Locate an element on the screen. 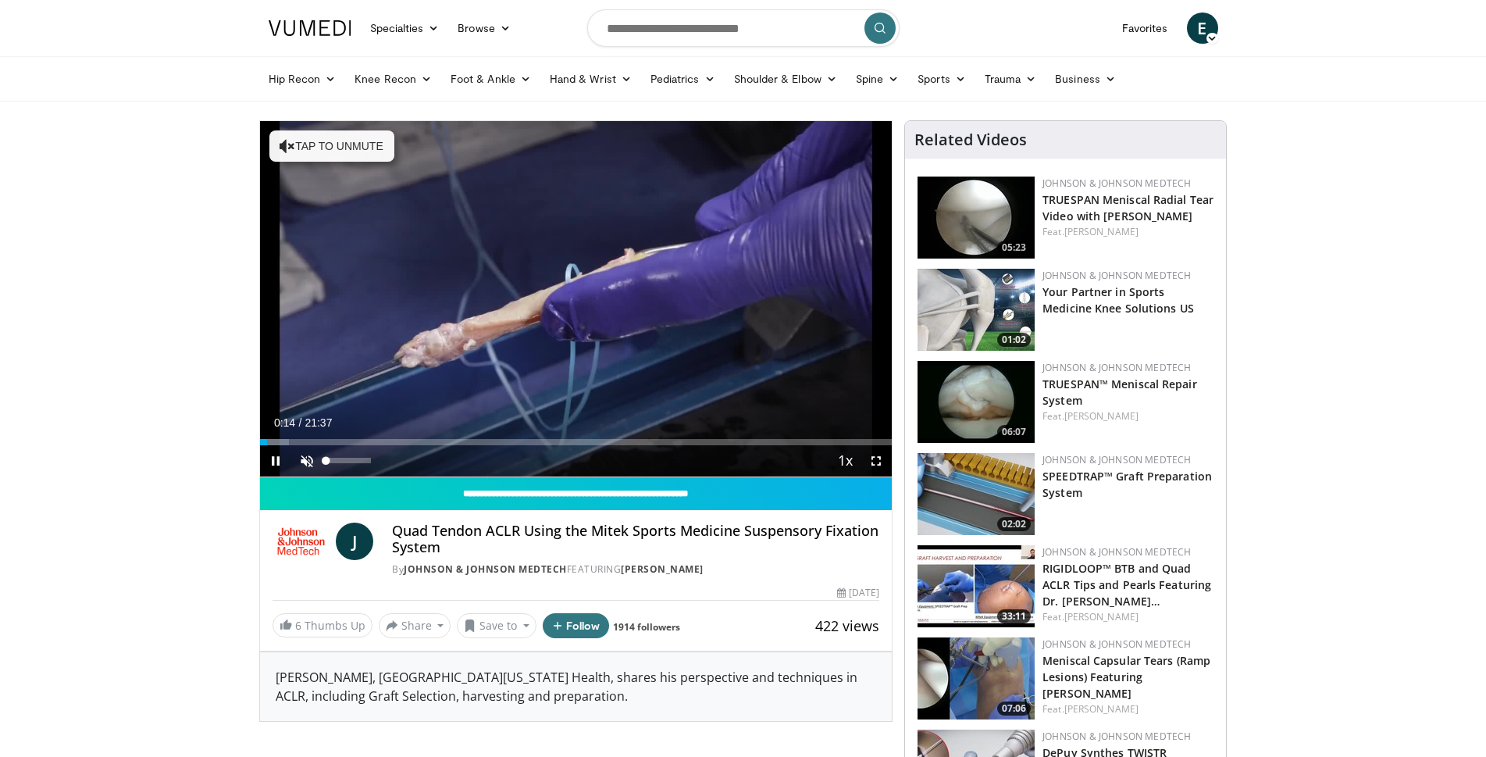 Image resolution: width=1486 pixels, height=757 pixels. a: 01:02 is located at coordinates (976, 309).